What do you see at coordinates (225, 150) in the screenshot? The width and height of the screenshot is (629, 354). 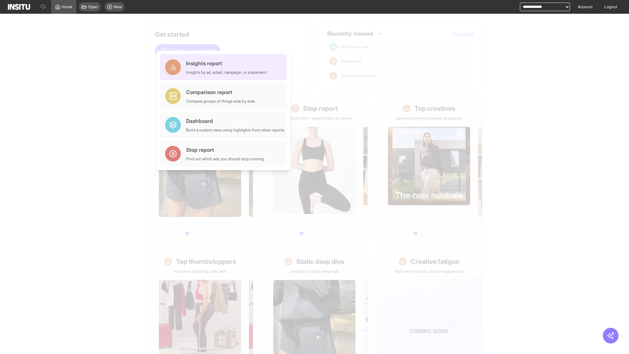 I see `div: Stop report` at bounding box center [225, 150].